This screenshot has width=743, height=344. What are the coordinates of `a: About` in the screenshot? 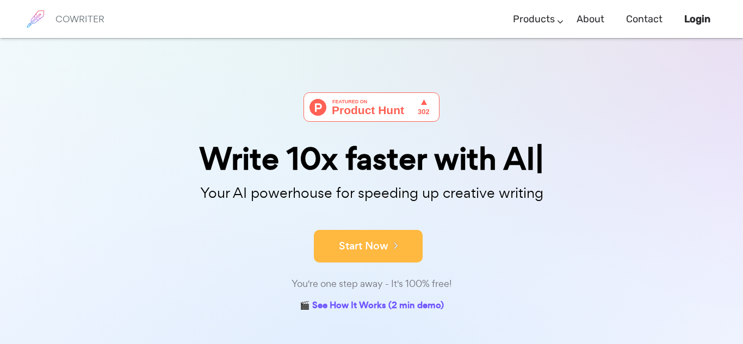 It's located at (590, 19).